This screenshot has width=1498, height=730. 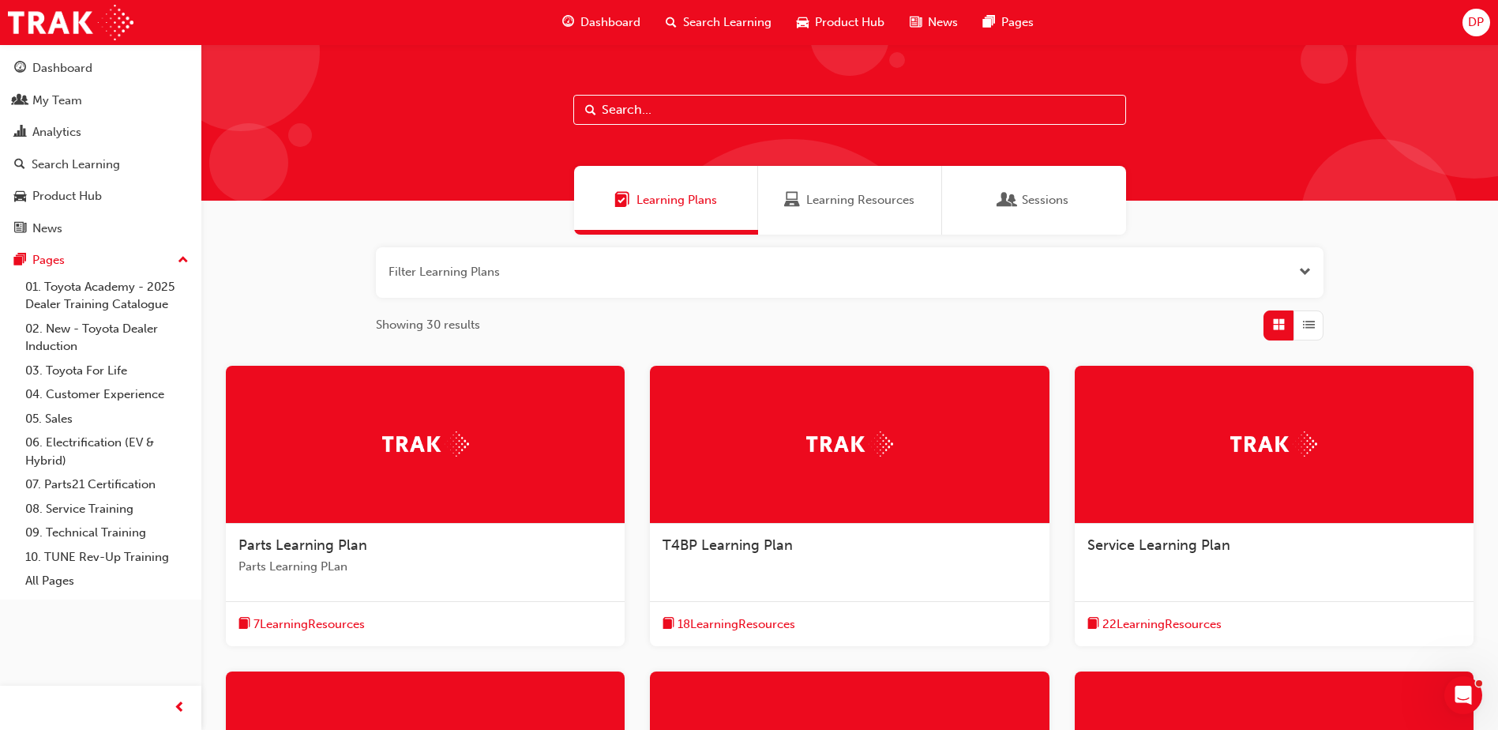 What do you see at coordinates (850, 22) in the screenshot?
I see `span: Product Hub` at bounding box center [850, 22].